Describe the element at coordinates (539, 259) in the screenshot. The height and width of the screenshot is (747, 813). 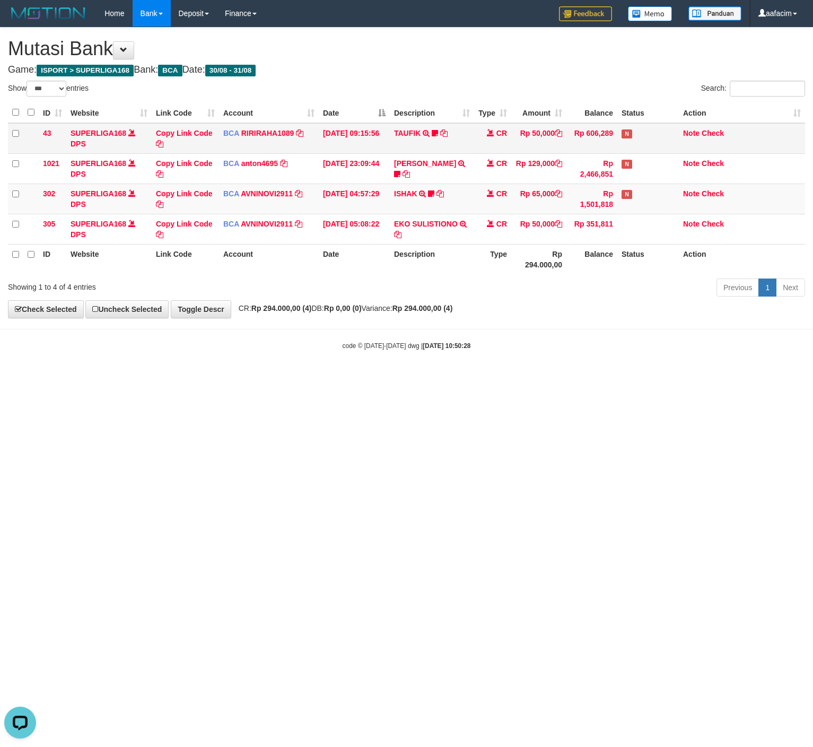
I see `th: Rp 294.000,00` at that location.